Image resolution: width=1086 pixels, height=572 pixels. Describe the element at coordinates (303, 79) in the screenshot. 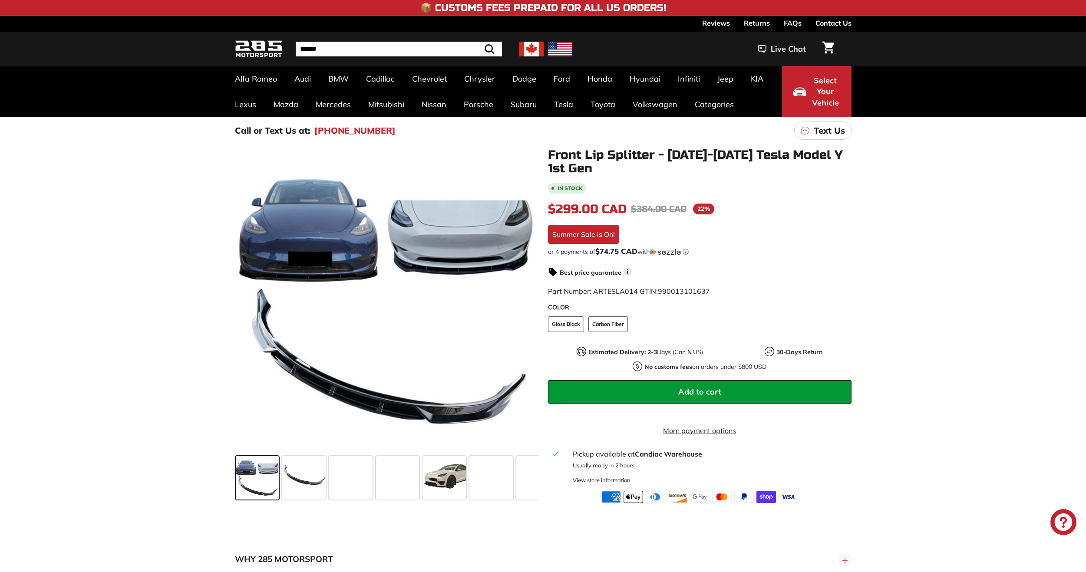

I see `a: Audi` at that location.